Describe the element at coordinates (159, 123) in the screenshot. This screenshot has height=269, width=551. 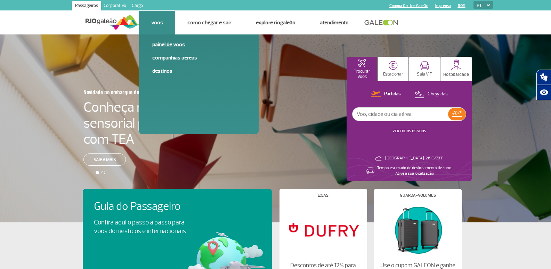
I see `h4: Conheça nossa sala sensorial para passageiros com TEA` at that location.